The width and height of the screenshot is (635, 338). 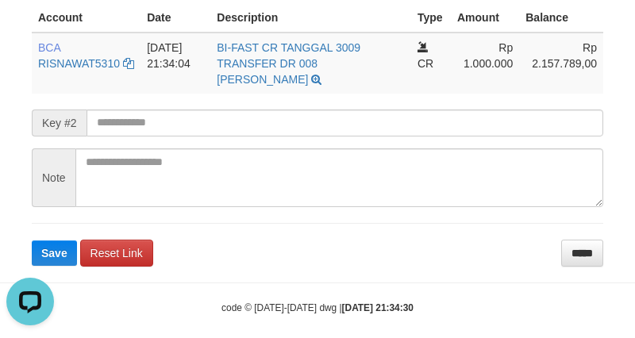 I want to click on button: Save, so click(x=54, y=253).